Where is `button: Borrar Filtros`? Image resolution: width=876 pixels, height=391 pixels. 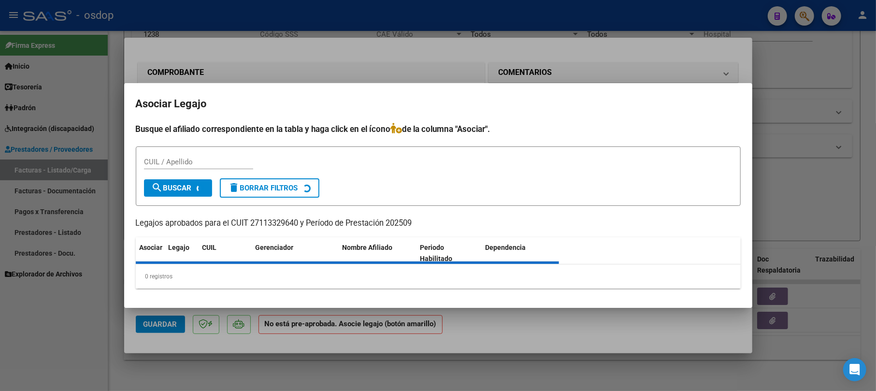
button: Borrar Filtros is located at coordinates (270, 188).